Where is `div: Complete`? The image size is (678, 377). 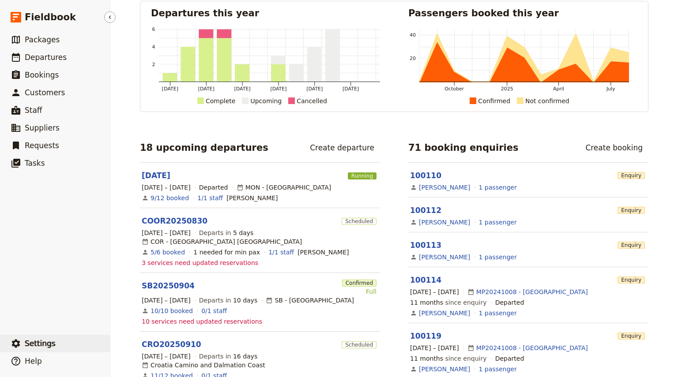 div: Complete is located at coordinates (220, 101).